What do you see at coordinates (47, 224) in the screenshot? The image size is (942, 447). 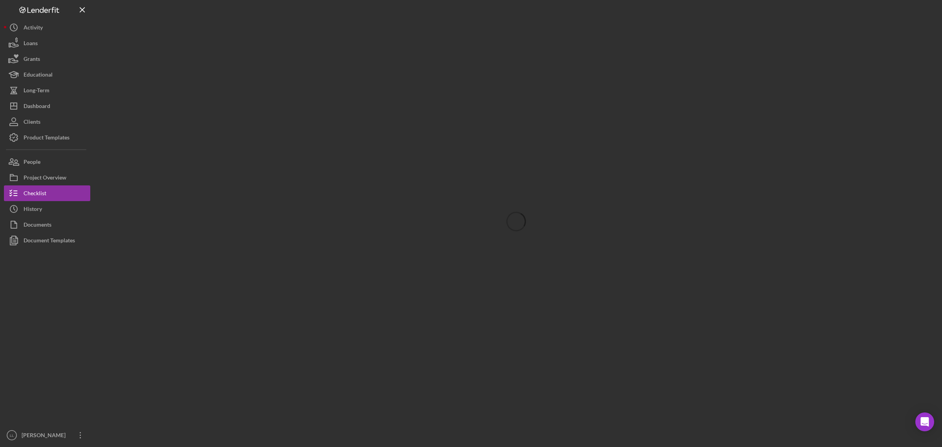 I see `button: Documents` at bounding box center [47, 224].